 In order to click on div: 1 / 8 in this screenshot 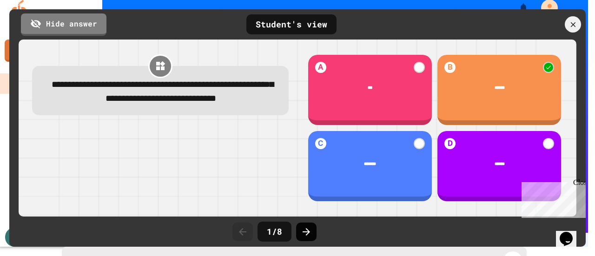, I will do `click(274, 231)`.